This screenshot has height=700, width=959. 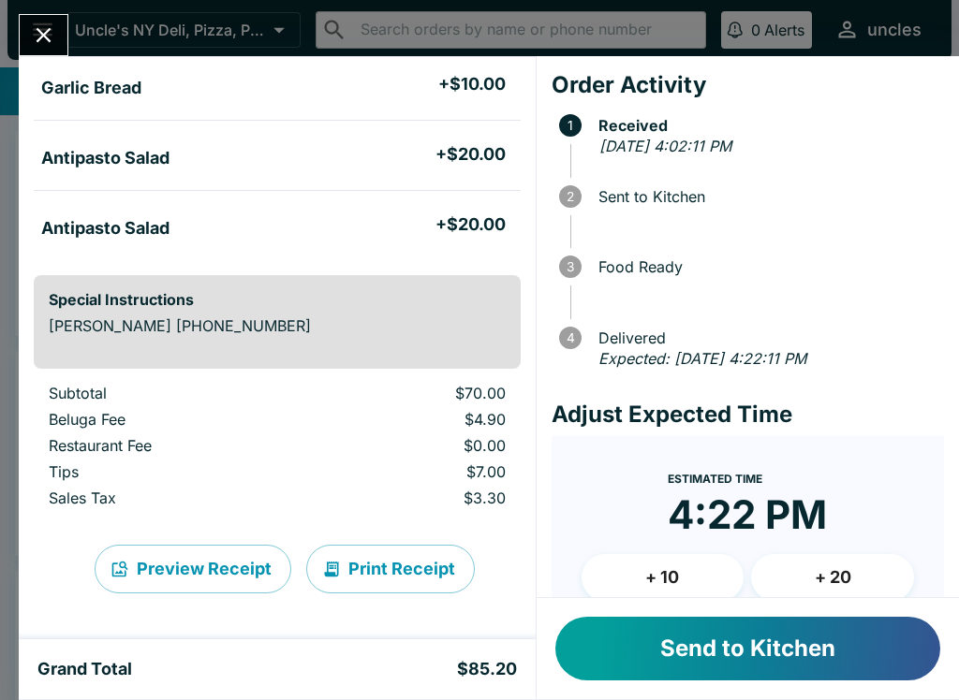 What do you see at coordinates (832, 578) in the screenshot?
I see `button: + 20` at bounding box center [832, 578].